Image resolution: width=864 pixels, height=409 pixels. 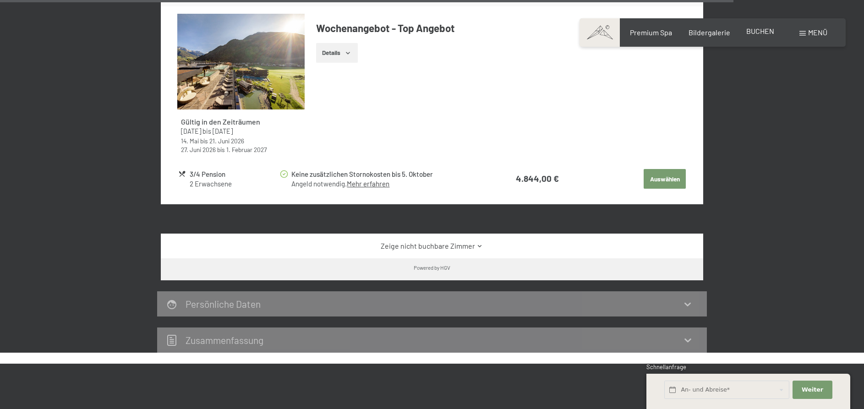 I want to click on a: BUCHEN, so click(x=760, y=31).